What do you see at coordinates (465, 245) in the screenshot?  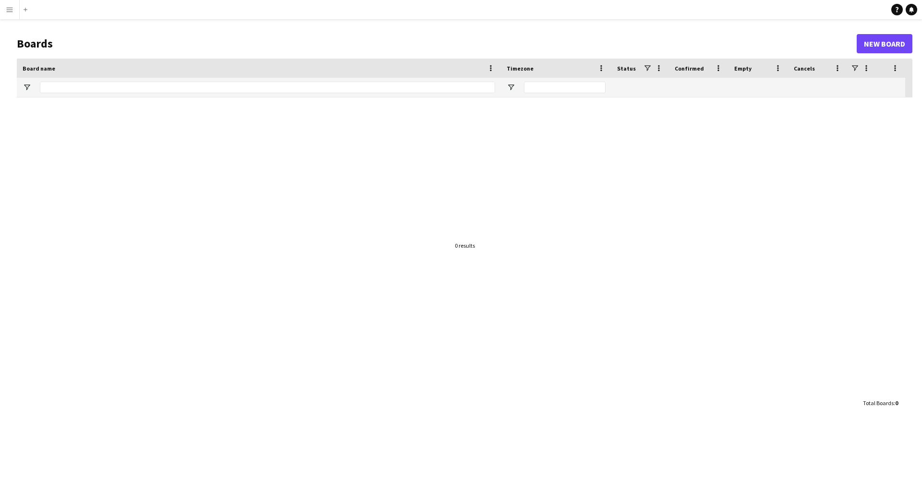 I see `div: 0 results` at bounding box center [465, 245].